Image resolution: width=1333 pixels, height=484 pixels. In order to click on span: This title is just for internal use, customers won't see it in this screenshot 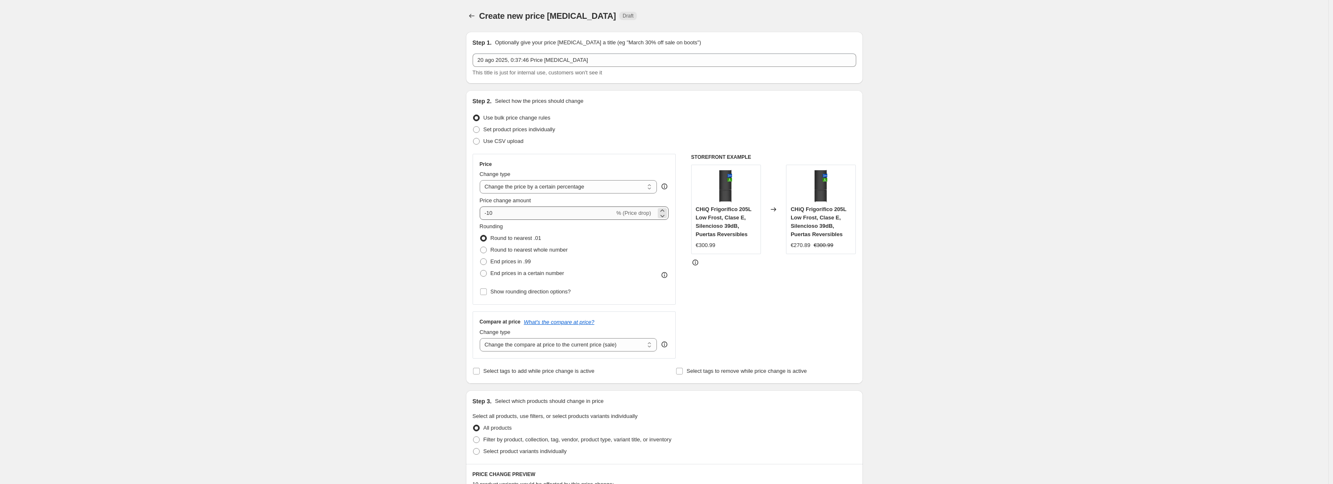, I will do `click(537, 72)`.